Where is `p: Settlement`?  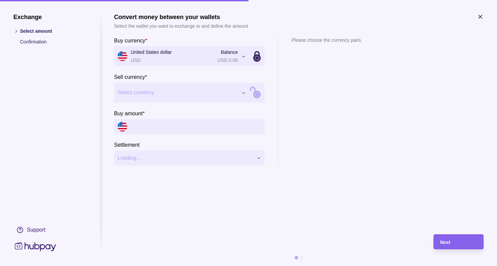
p: Settlement is located at coordinates (127, 145).